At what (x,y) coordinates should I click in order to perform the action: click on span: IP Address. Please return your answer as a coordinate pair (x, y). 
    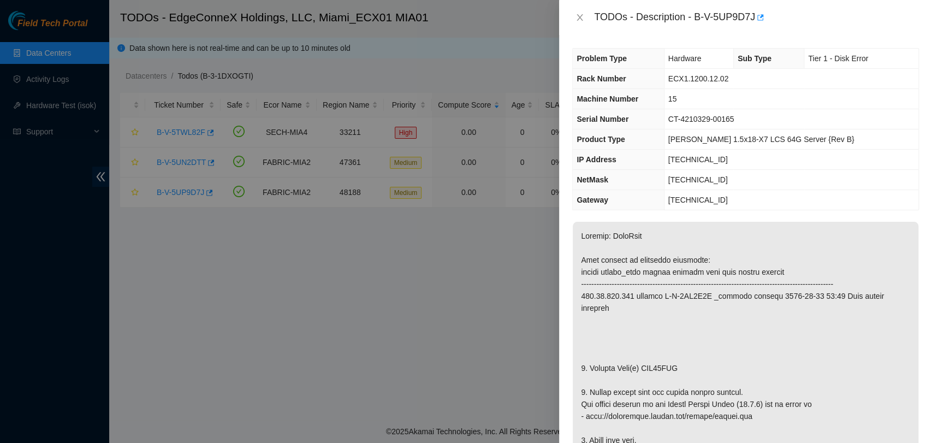
    Looking at the image, I should click on (596, 159).